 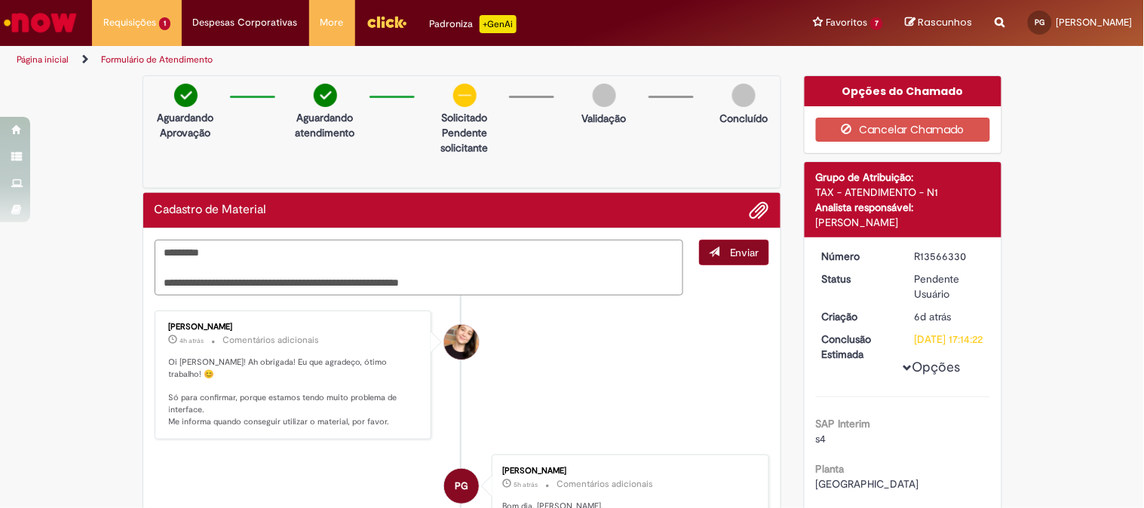 I want to click on p: Solicitado, so click(x=465, y=118).